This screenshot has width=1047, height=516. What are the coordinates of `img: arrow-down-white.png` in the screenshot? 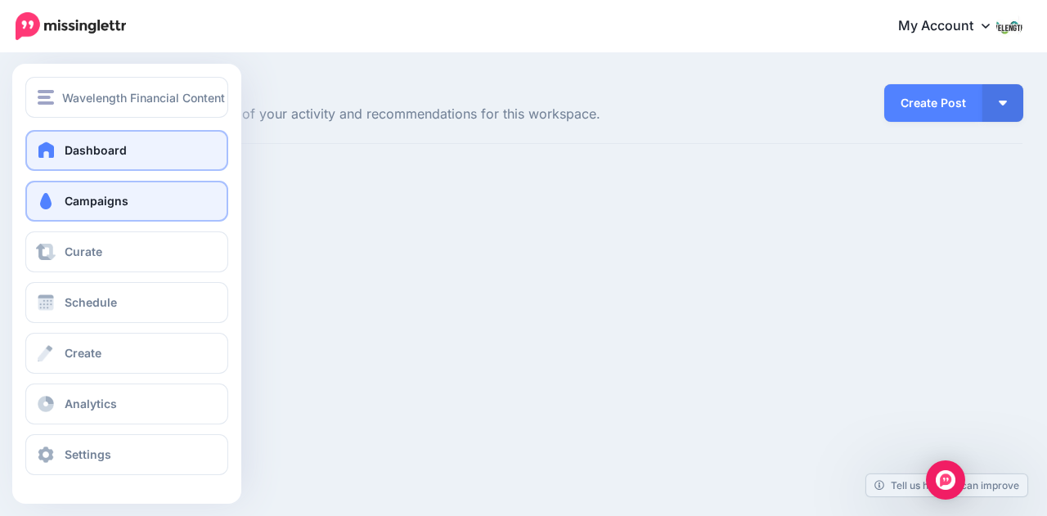 It's located at (1003, 103).